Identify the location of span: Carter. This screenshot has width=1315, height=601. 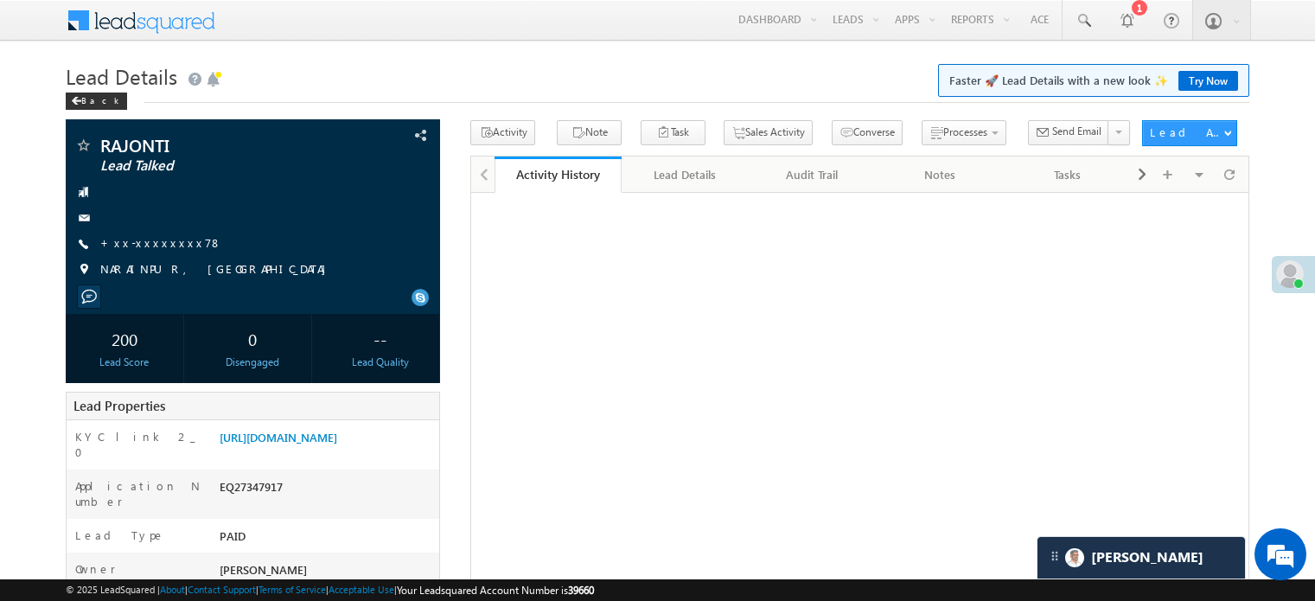
(1147, 557).